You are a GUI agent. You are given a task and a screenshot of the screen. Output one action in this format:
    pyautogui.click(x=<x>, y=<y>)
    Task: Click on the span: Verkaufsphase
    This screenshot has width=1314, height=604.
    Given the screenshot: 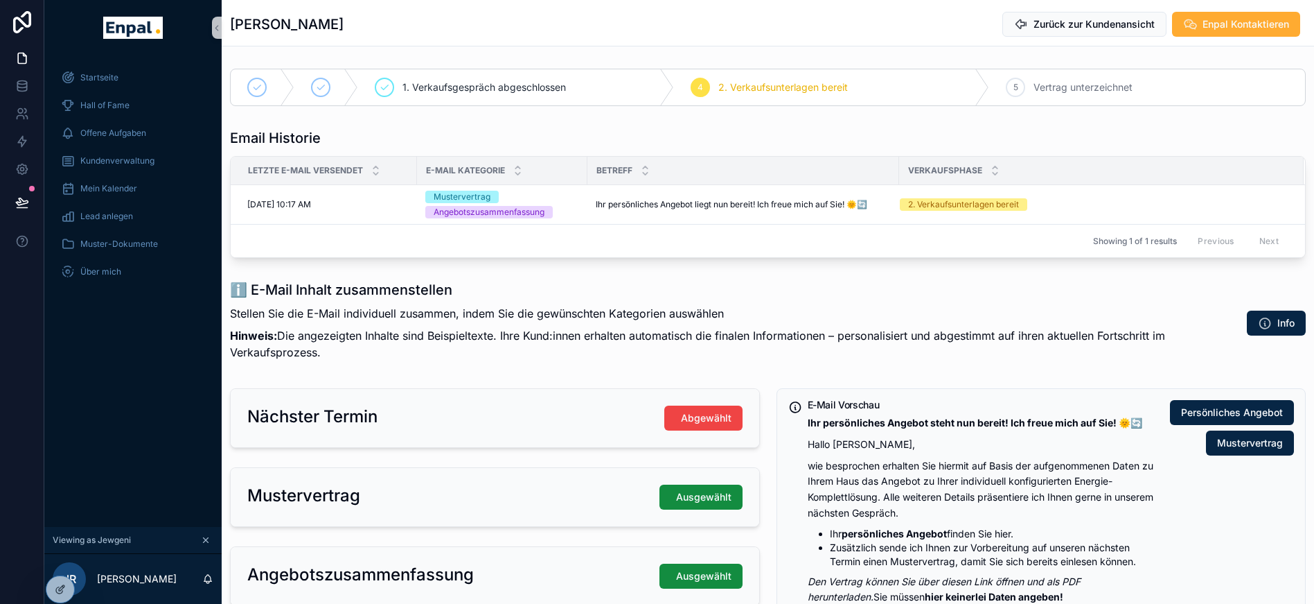 What is the action you would take?
    pyautogui.click(x=945, y=170)
    